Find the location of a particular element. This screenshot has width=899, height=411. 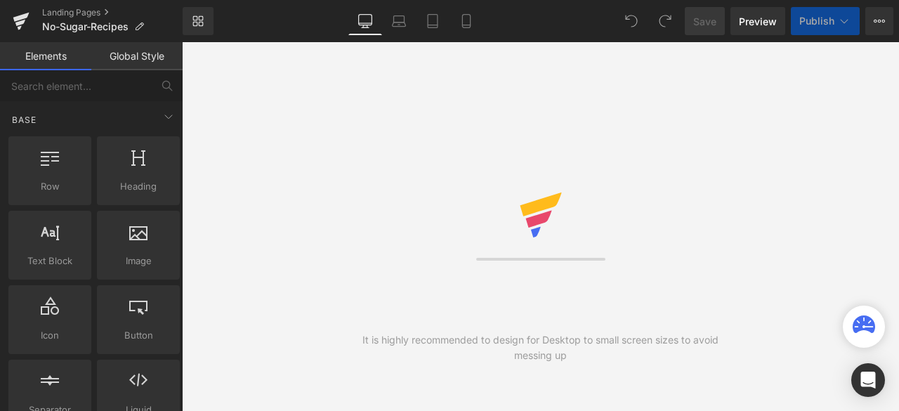

span: Button is located at coordinates (138, 335).